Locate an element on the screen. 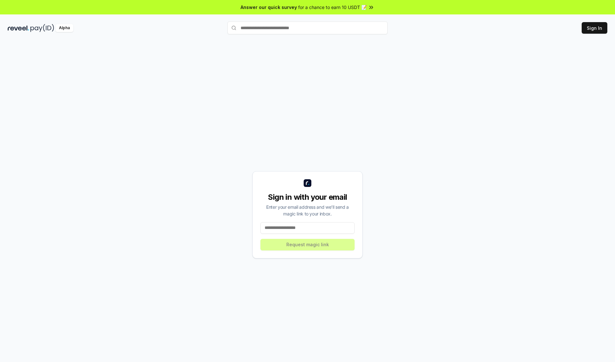  button: Sign In is located at coordinates (595, 28).